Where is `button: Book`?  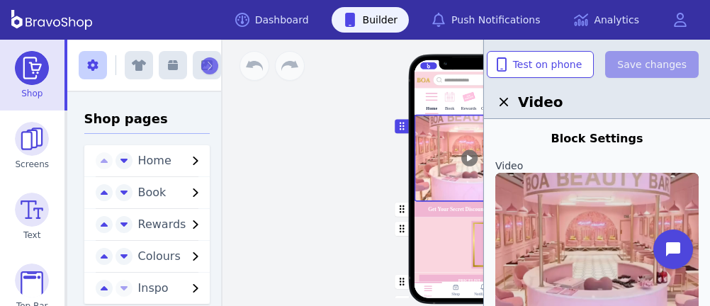 button: Book is located at coordinates (171, 193).